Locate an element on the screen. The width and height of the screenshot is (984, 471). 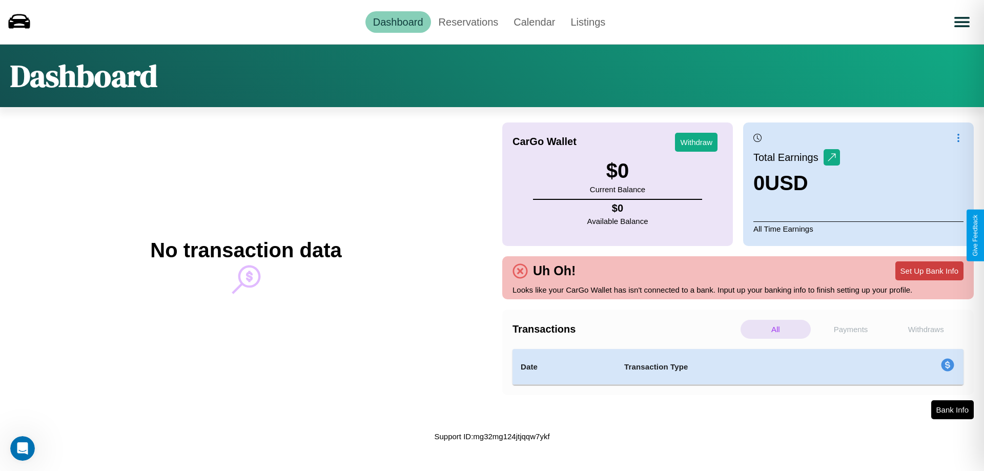
p: All Time Earnings is located at coordinates (858, 229).